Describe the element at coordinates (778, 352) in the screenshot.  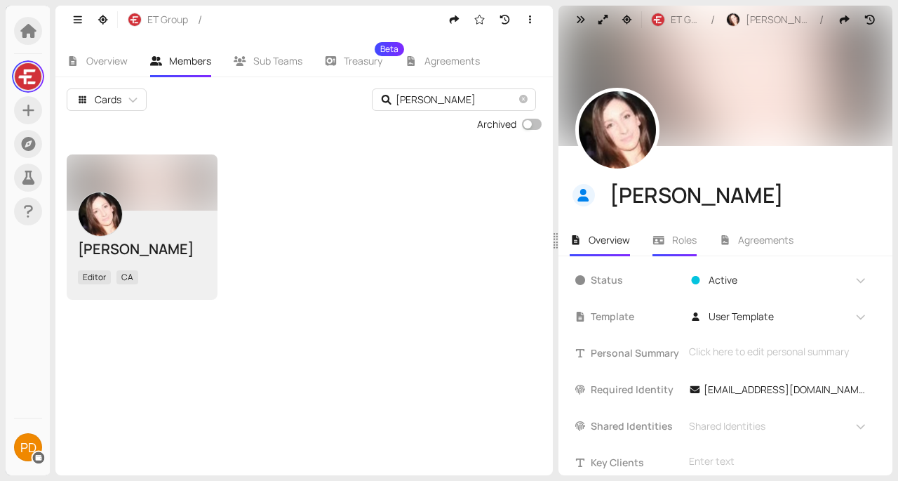
I see `div: Click here to edit personal summary` at that location.